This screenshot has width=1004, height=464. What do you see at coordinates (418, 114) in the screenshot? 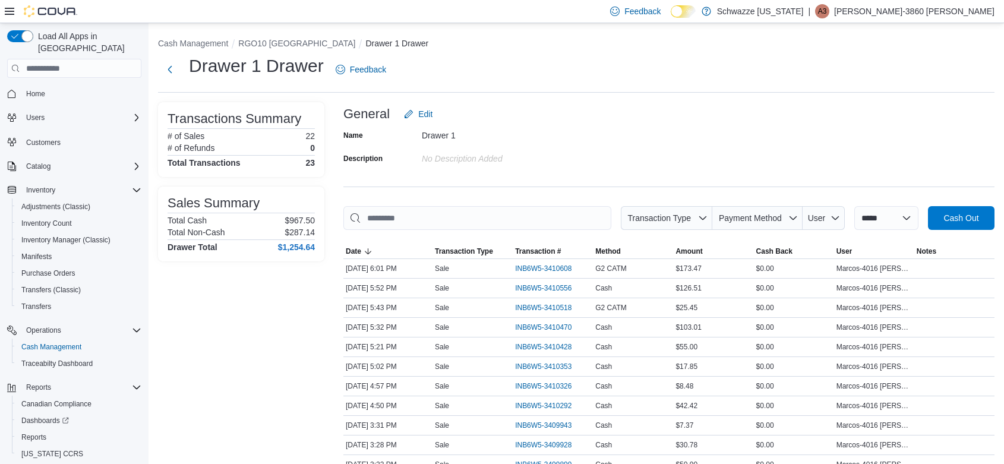
I see `button: Edit` at bounding box center [418, 114].